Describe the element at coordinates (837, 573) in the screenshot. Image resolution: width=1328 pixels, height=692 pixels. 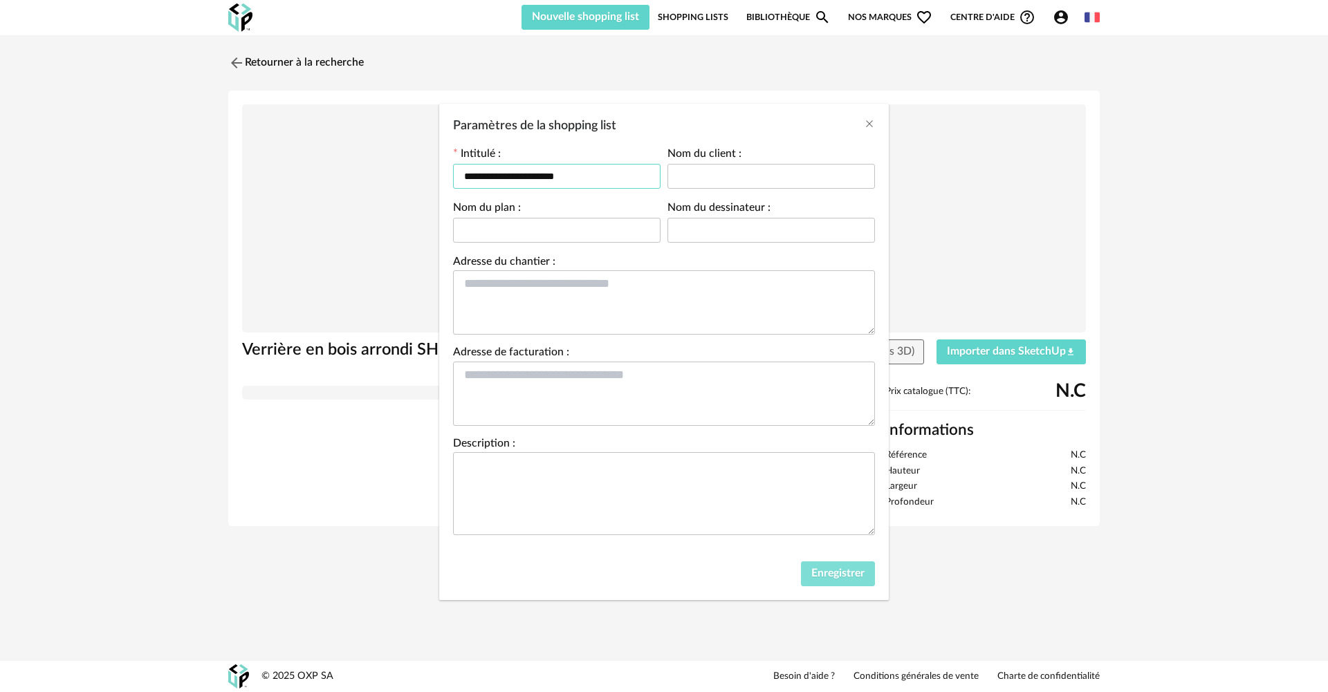
I see `span: Enregistrer` at that location.